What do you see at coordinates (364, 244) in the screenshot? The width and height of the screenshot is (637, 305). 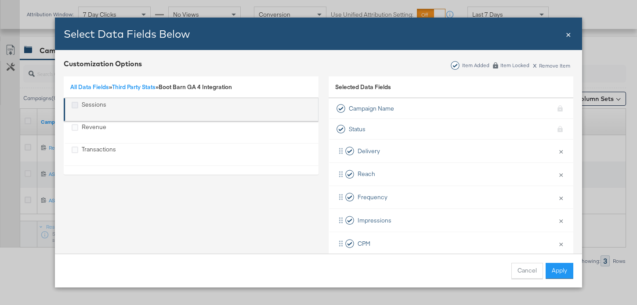 I see `span: CPM` at bounding box center [364, 244].